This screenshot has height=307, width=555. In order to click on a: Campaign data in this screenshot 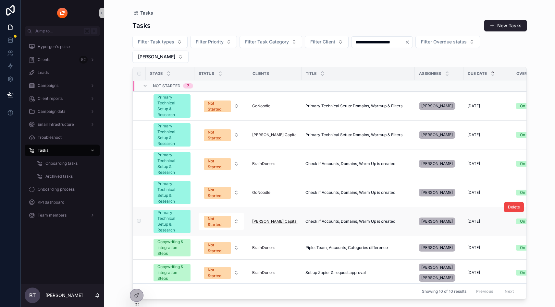, I will do `click(62, 112)`.